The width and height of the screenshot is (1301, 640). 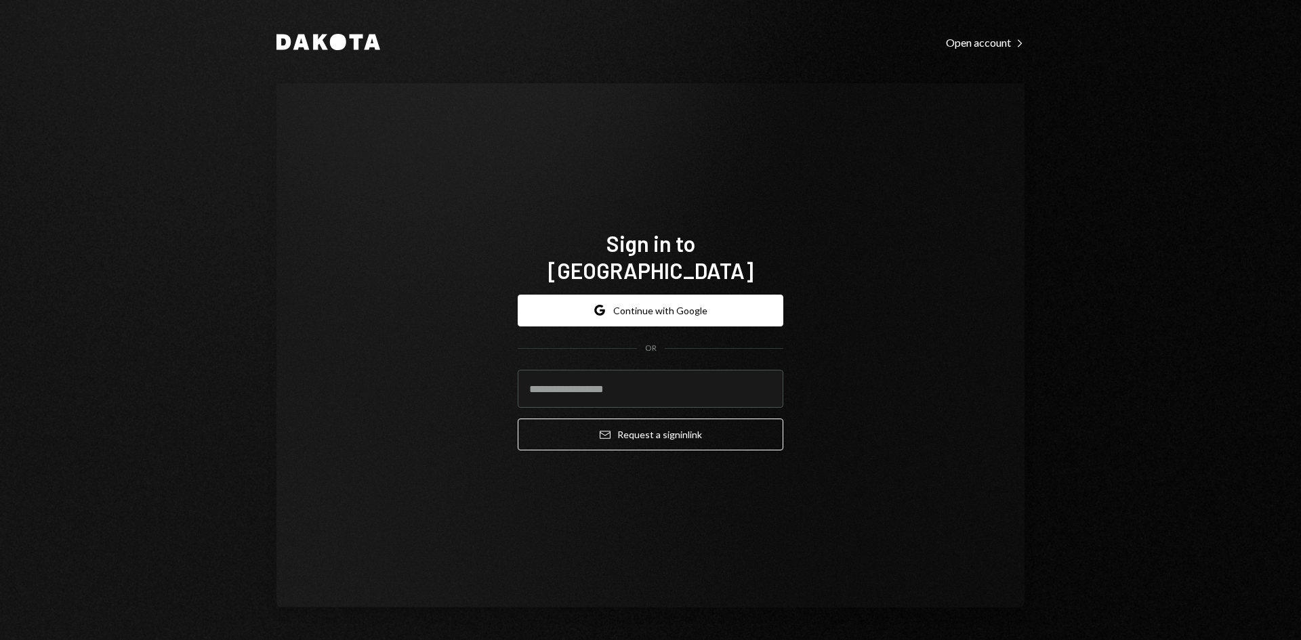 What do you see at coordinates (650, 310) in the screenshot?
I see `button: Continue with Google` at bounding box center [650, 310].